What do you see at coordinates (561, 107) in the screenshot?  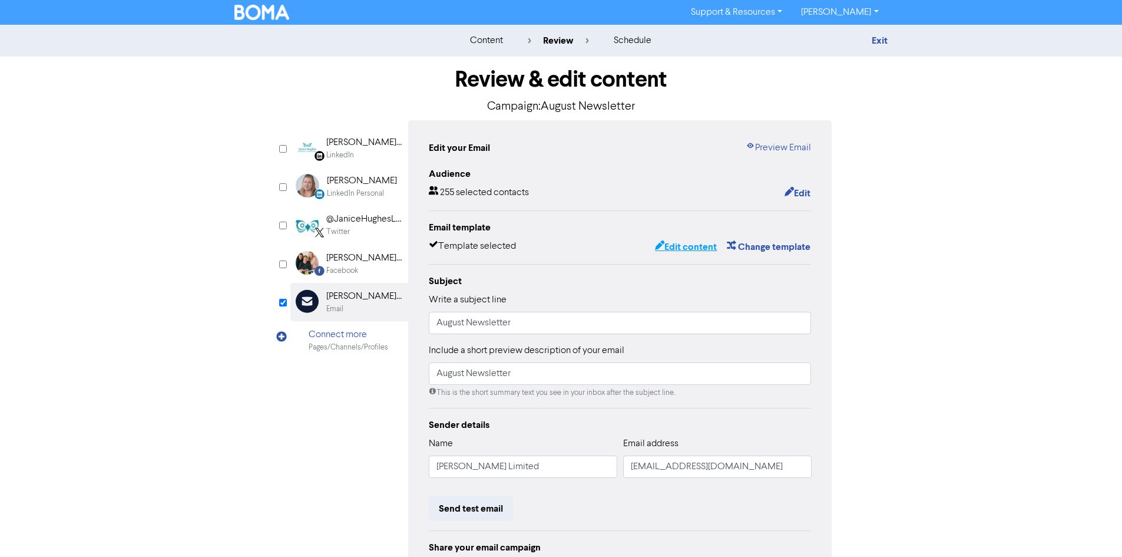 I see `p: Campaign: August Newsletter` at bounding box center [561, 107].